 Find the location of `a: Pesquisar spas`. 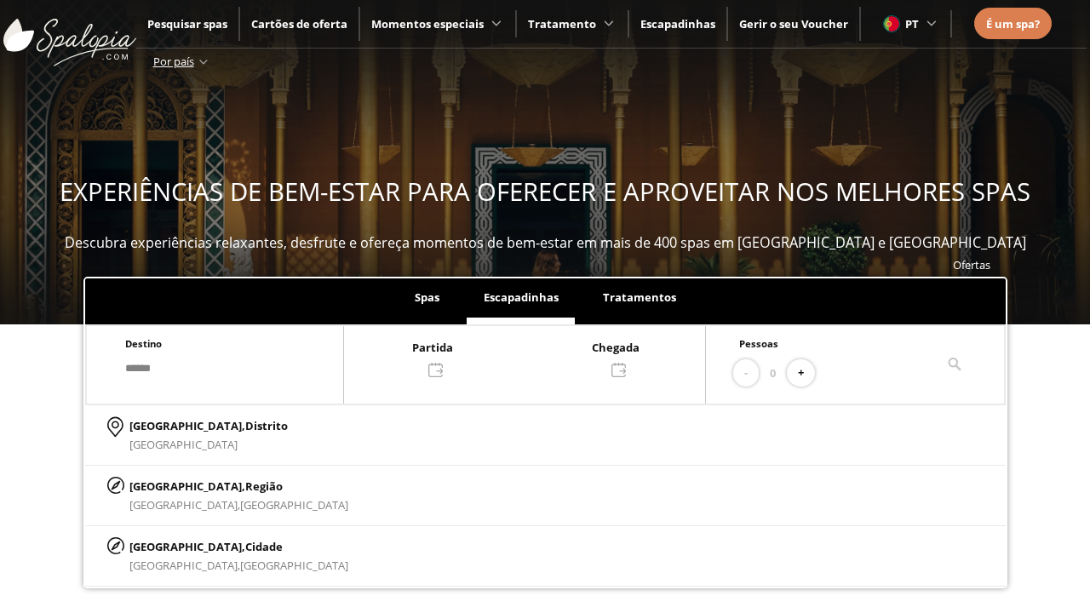

a: Pesquisar spas is located at coordinates (187, 24).